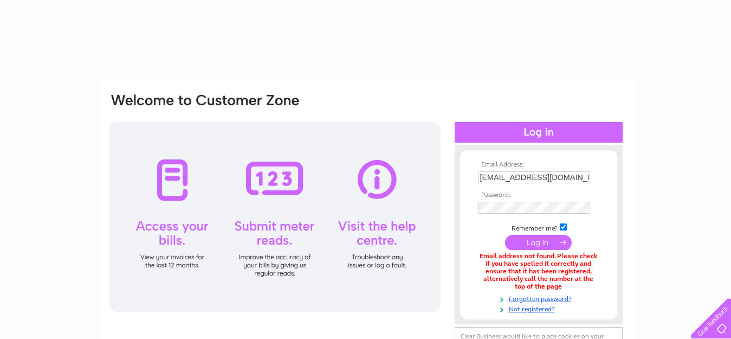  What do you see at coordinates (539, 271) in the screenshot?
I see `div: Email address not found. Please check if you have spelled it correctly and ensure that it has bee...` at bounding box center [539, 271].